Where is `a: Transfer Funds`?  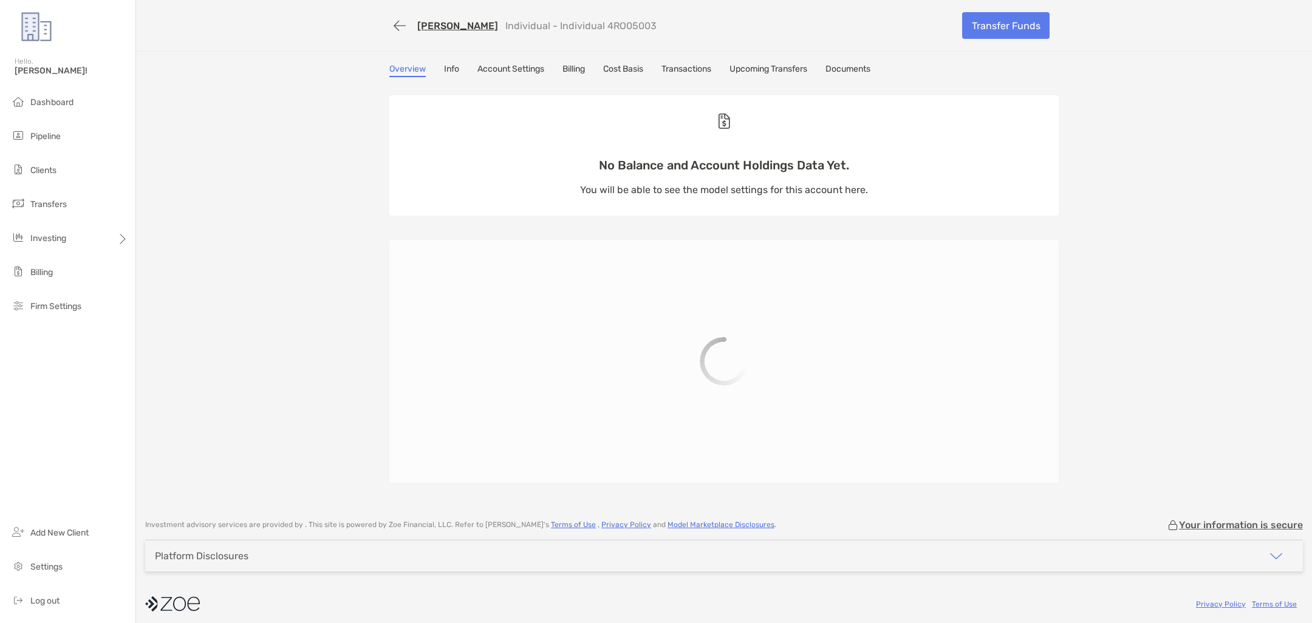 a: Transfer Funds is located at coordinates (1006, 26).